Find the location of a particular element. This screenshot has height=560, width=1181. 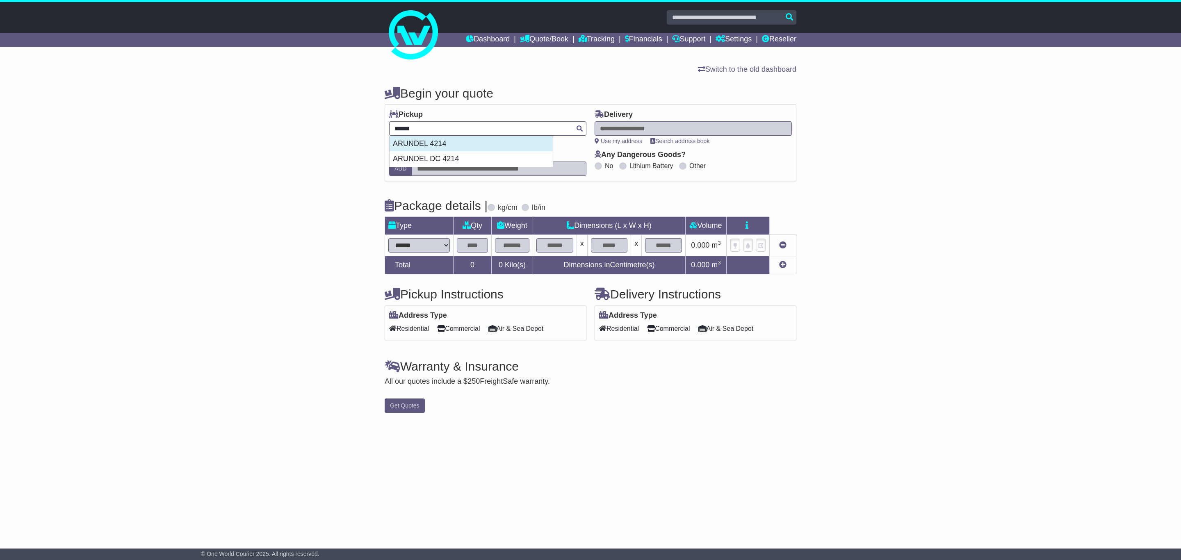

a: Add new item is located at coordinates (783, 265).